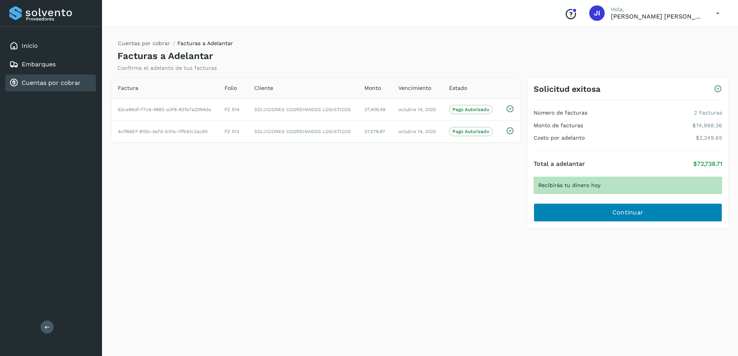  I want to click on span: 37,578.87, so click(375, 132).